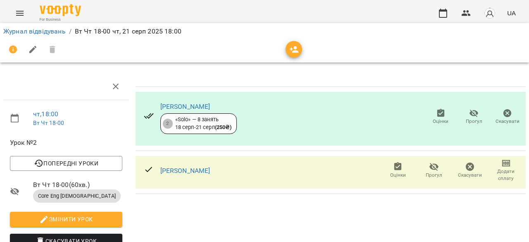 The height and width of the screenshot is (242, 529). What do you see at coordinates (60, 10) in the screenshot?
I see `img: Voopty Logo` at bounding box center [60, 10].